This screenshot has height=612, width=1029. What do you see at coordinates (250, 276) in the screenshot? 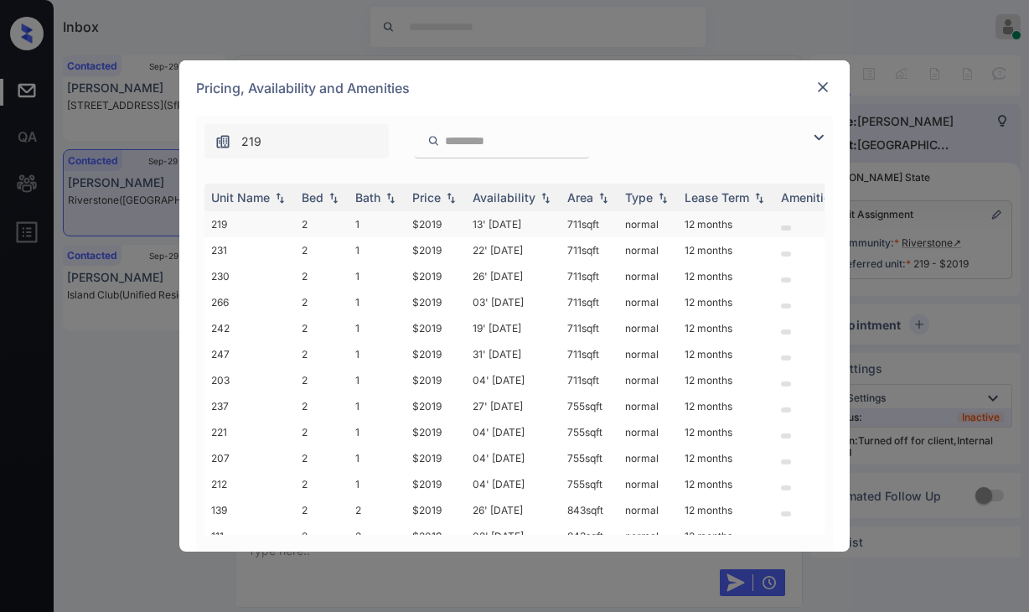
I see `td: 230` at bounding box center [250, 276].